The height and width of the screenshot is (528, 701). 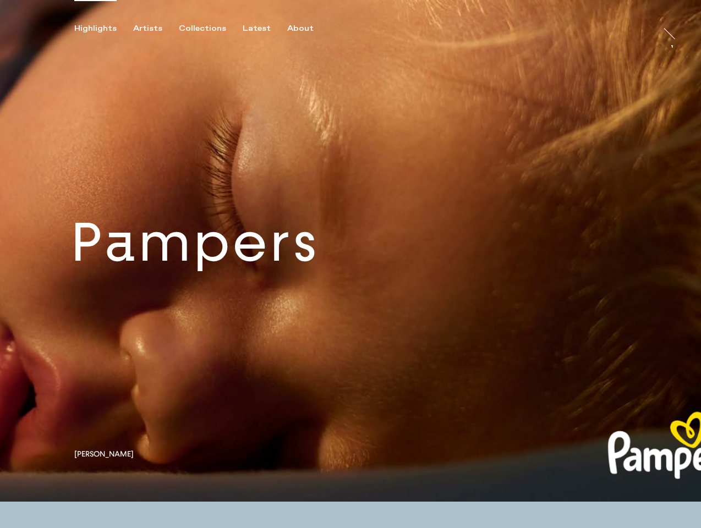 What do you see at coordinates (653, 26) in the screenshot?
I see `a: At` at bounding box center [653, 26].